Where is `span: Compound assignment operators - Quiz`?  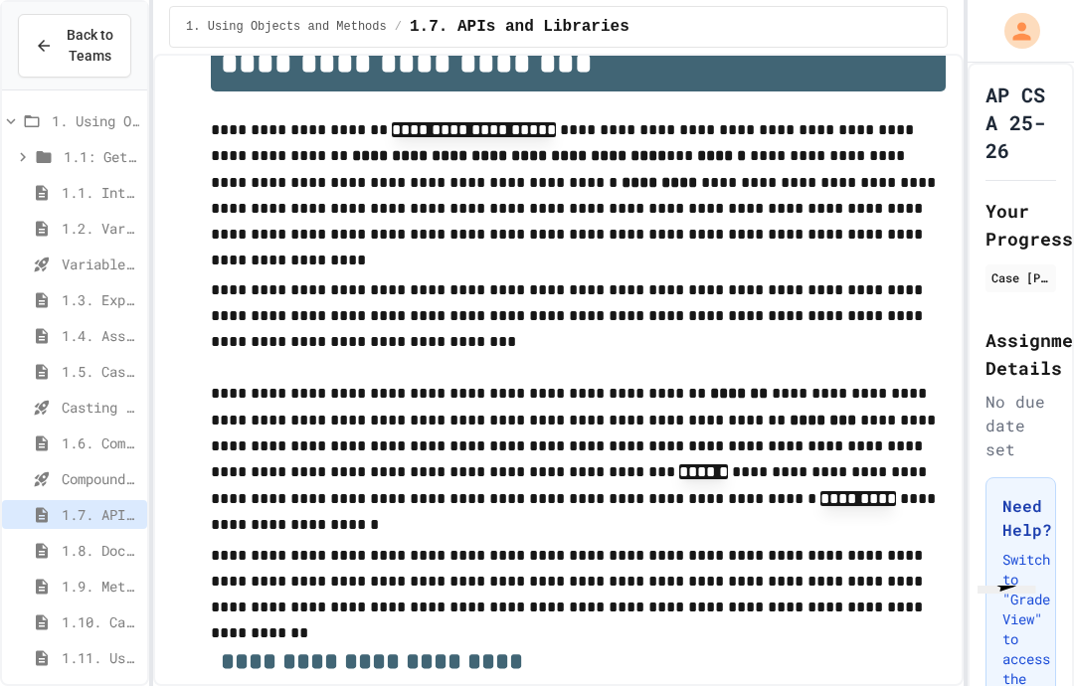 span: Compound assignment operators - Quiz is located at coordinates (100, 478).